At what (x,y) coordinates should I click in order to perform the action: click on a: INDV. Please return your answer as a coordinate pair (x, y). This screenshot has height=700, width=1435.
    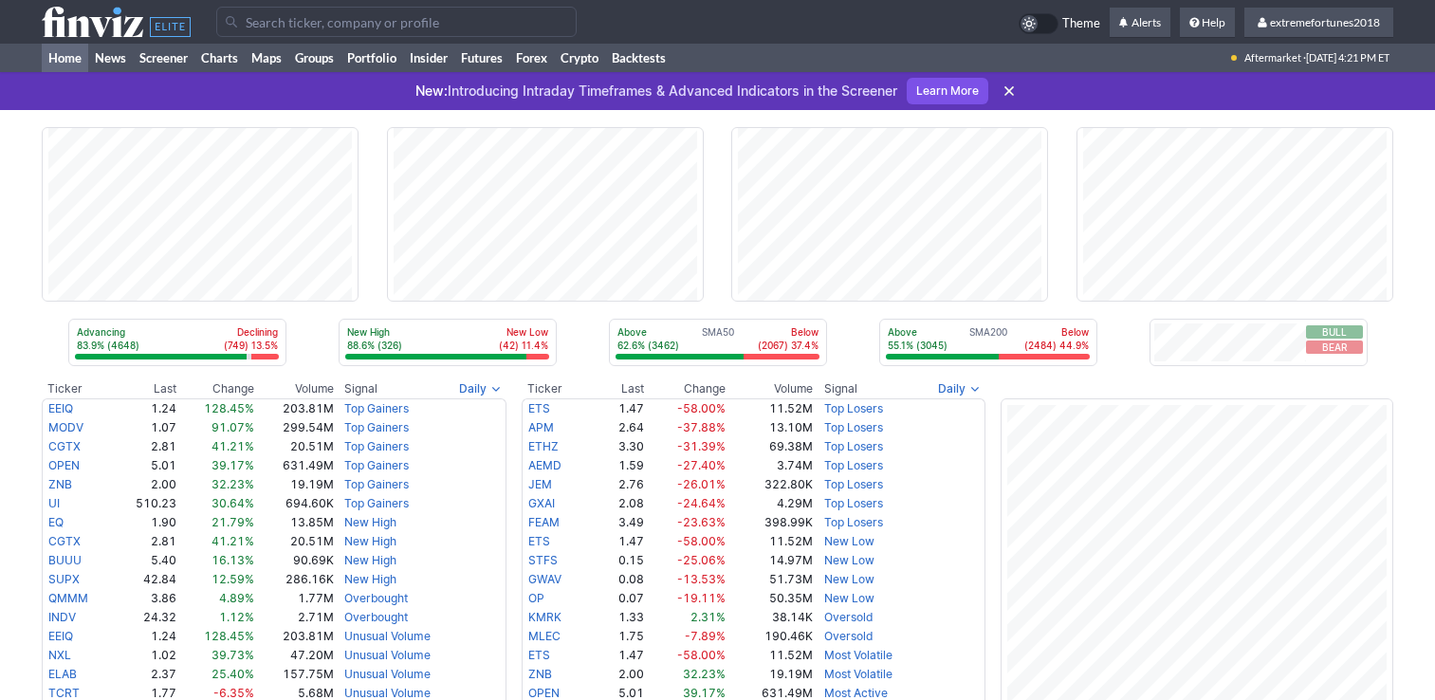
    Looking at the image, I should click on (62, 617).